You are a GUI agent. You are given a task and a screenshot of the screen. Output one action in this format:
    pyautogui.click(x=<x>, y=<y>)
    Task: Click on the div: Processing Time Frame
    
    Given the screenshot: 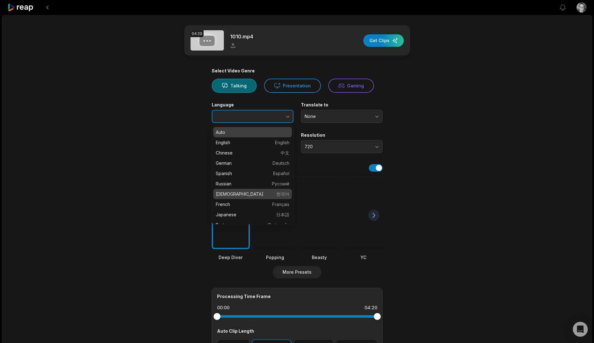 What is the action you would take?
    pyautogui.click(x=297, y=296)
    